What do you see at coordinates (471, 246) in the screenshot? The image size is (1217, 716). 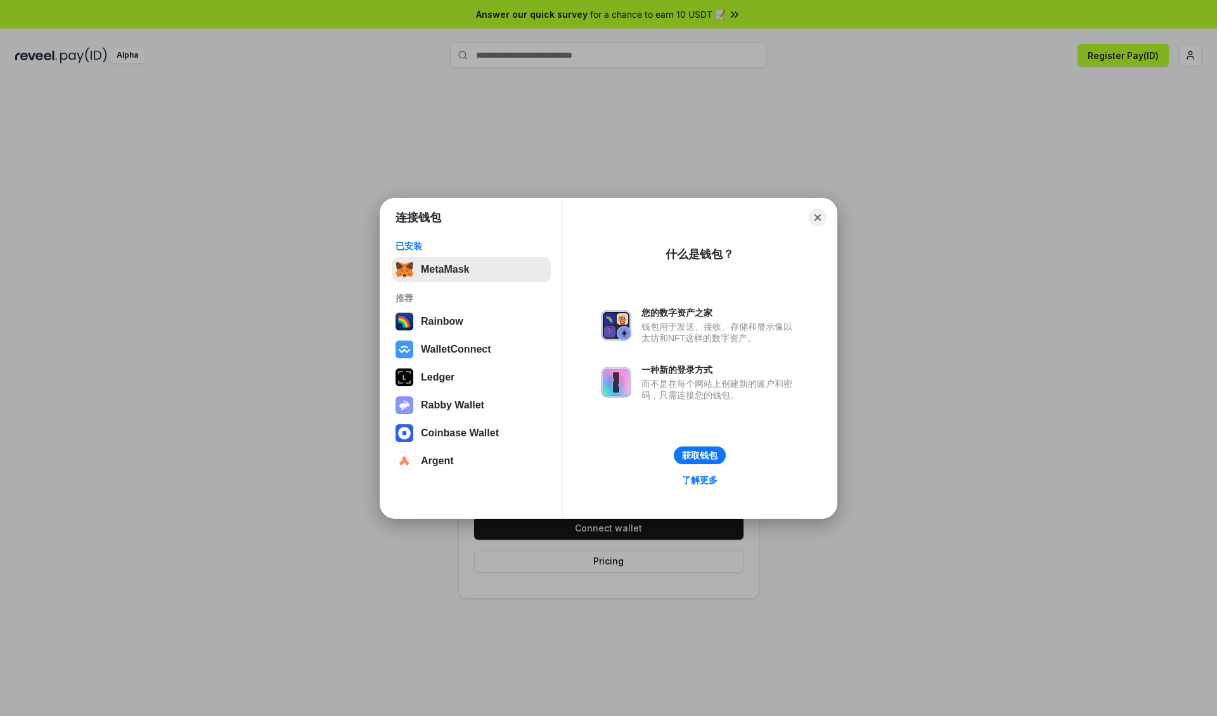 I see `div: 已安装` at bounding box center [471, 246].